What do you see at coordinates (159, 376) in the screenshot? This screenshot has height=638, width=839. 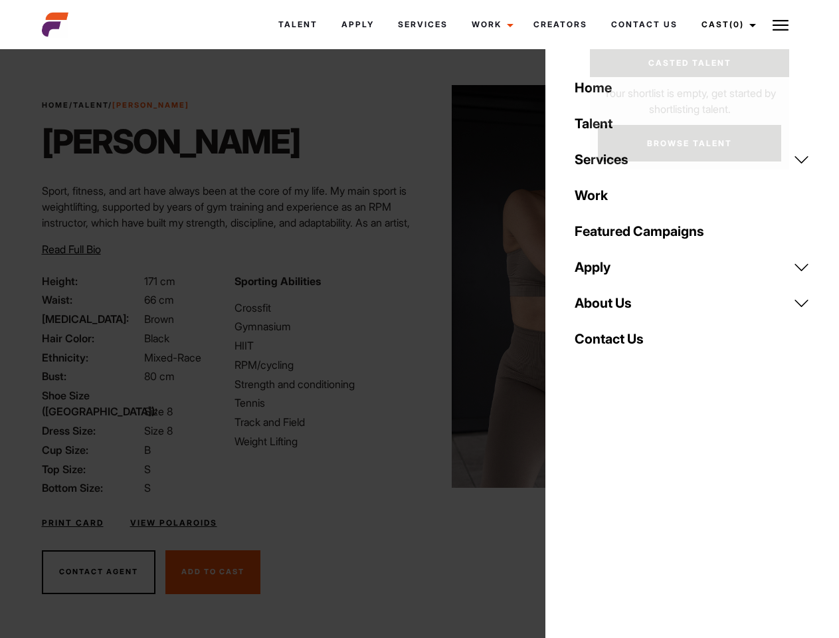 I see `span: 80 cm` at bounding box center [159, 376].